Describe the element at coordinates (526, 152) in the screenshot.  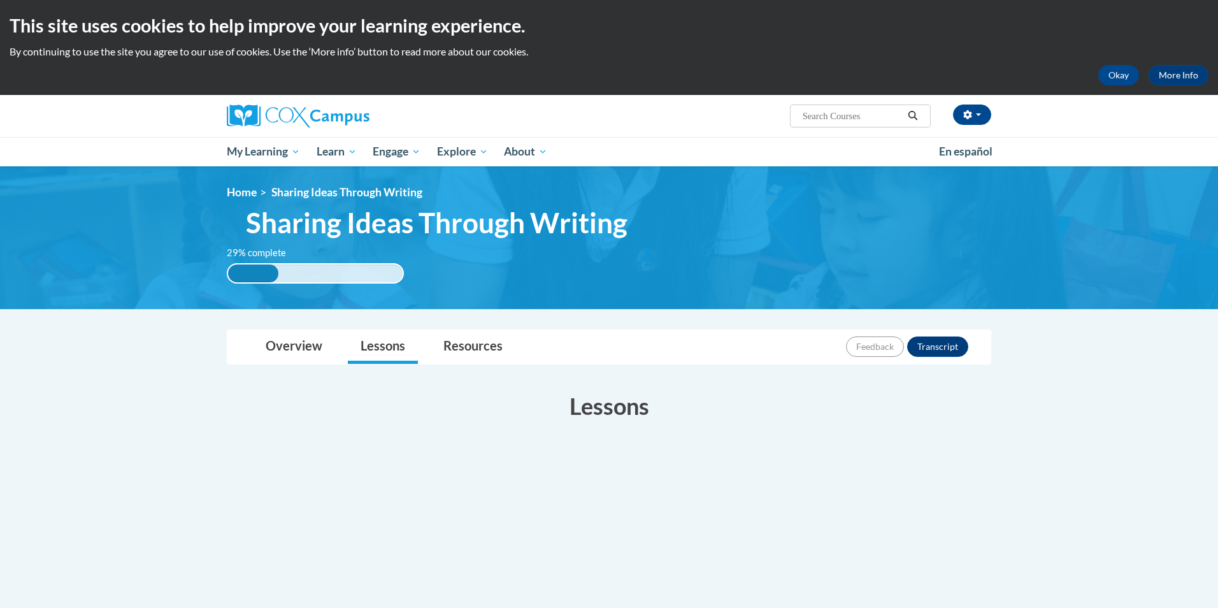
I see `span: About` at that location.